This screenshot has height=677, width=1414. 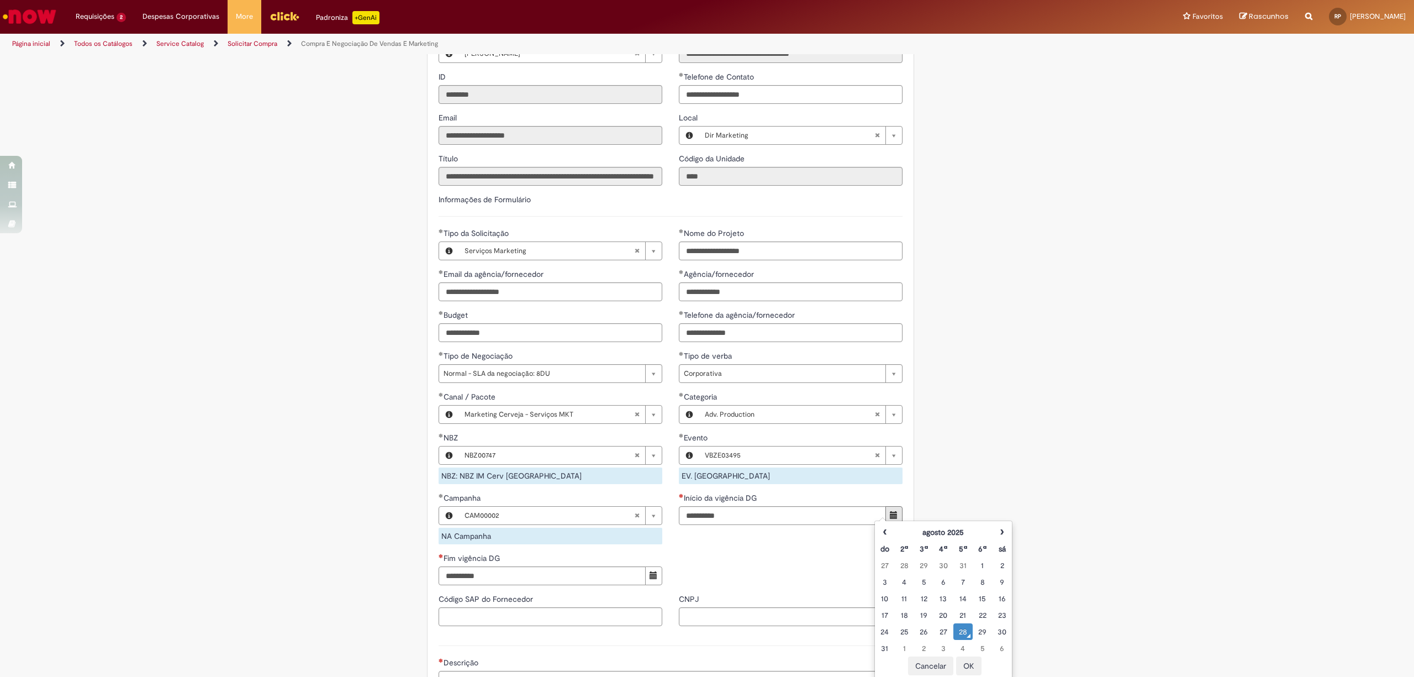 I want to click on abbr: Limpar campo Local, so click(x=877, y=135).